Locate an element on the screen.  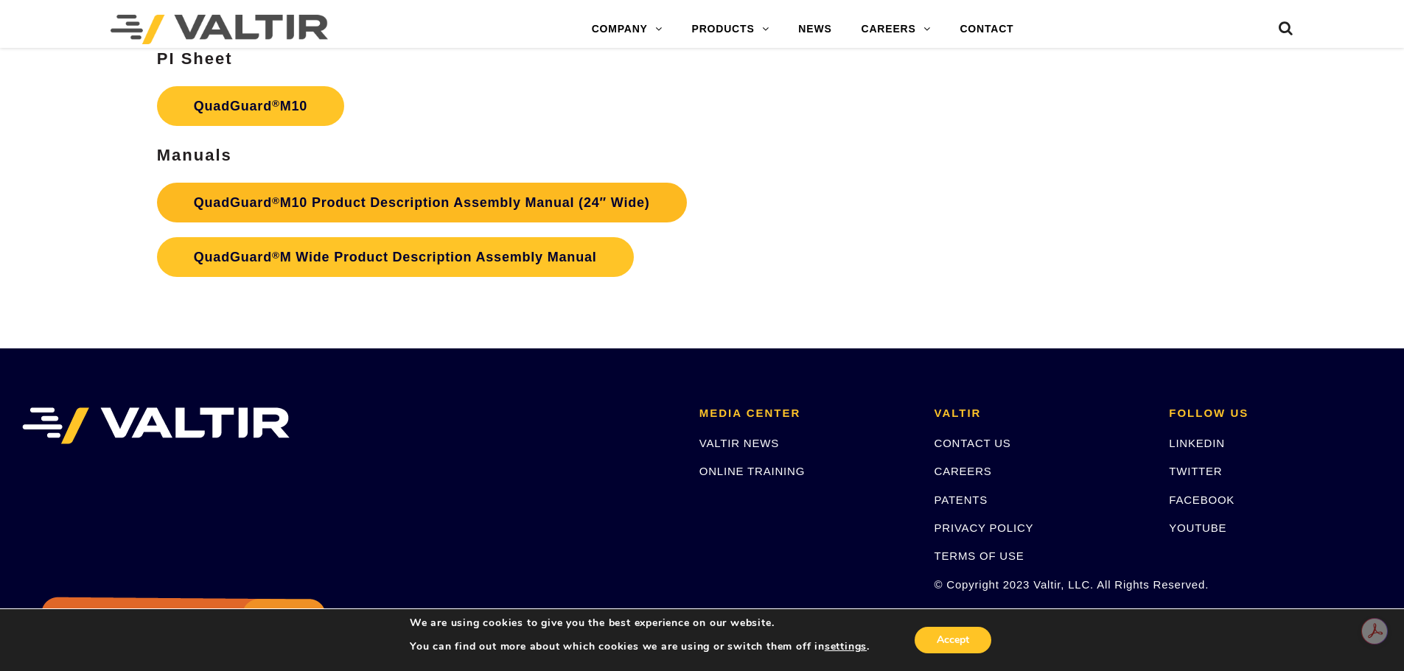
a: PRIVACY POLICY is located at coordinates (984, 528).